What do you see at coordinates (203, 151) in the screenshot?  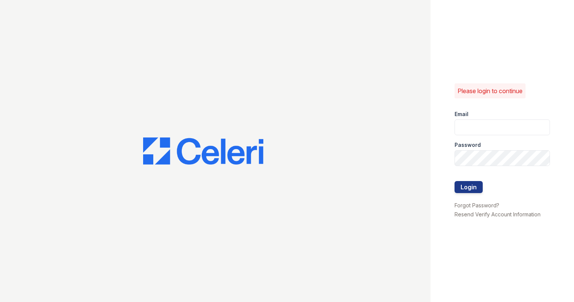 I see `img: CE_Logo_Blue-a8612792a0a2168367f1c8372b55b34899dd931a85d93a1a3d3e32e68fde9ad4.png` at bounding box center [203, 151].